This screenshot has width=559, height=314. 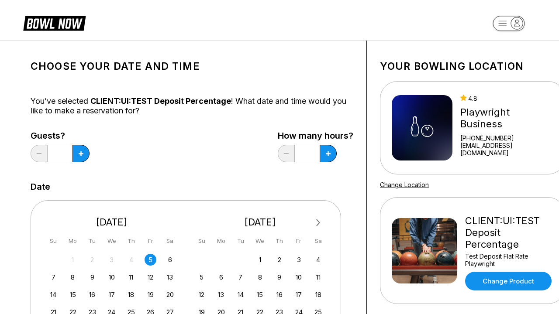 I want to click on div: Choose Thursday, September 18th, 2025, so click(x=131, y=295).